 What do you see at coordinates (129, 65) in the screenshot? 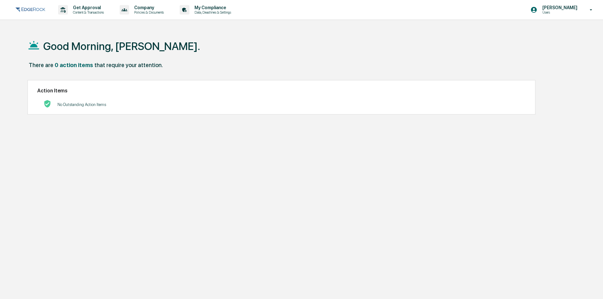
I see `div: that require your attention.` at bounding box center [129, 65].